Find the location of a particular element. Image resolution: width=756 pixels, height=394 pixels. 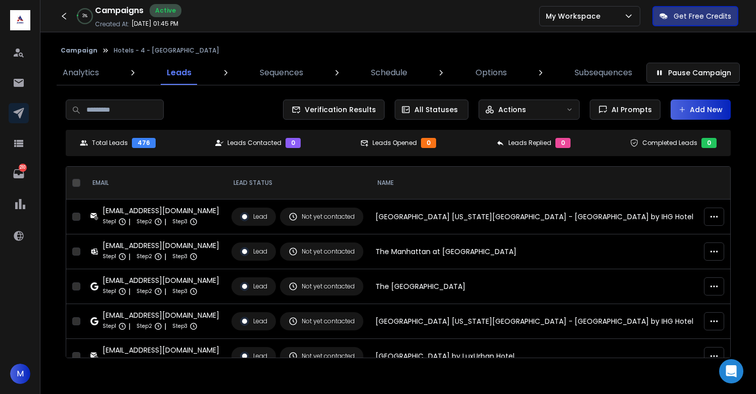

p: Total Leads is located at coordinates (110, 143).